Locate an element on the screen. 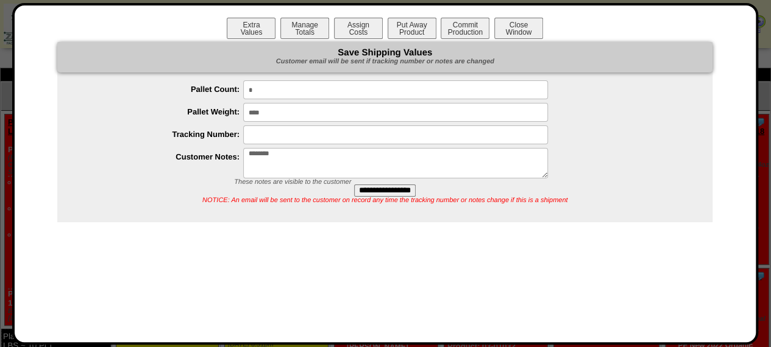 The image size is (771, 347). div: Customer email will be sent if tracking number or notes are changed is located at coordinates (384, 62).